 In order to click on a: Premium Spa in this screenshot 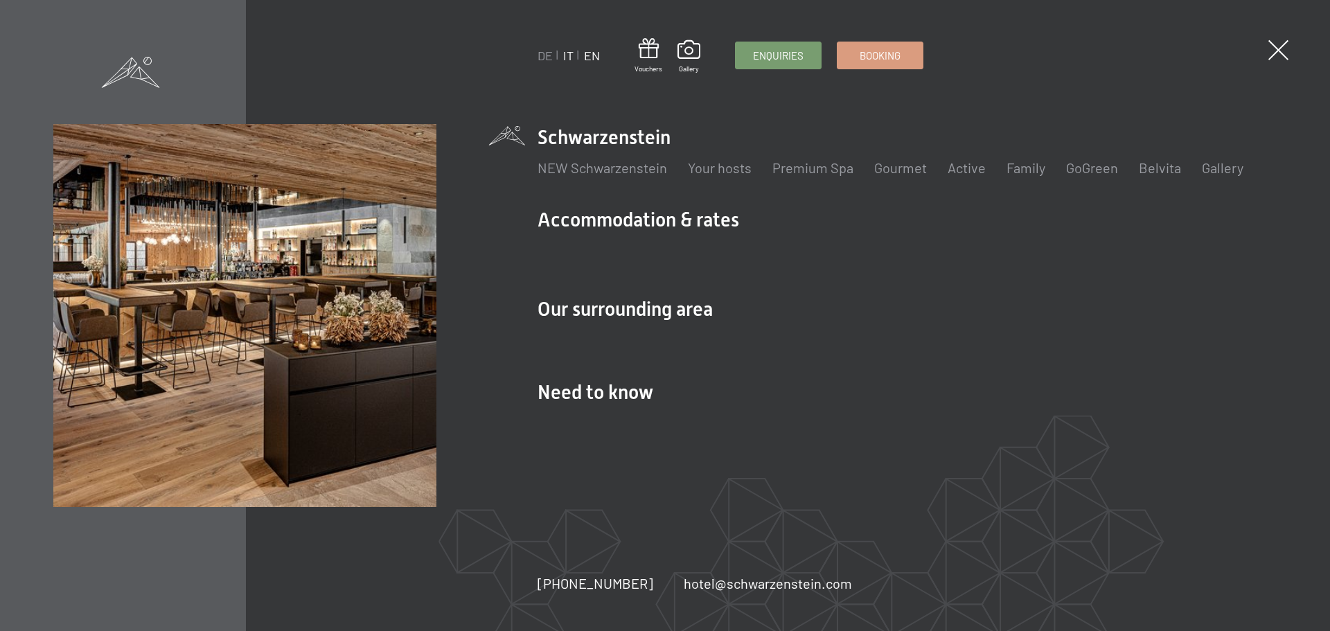, I will do `click(813, 168)`.